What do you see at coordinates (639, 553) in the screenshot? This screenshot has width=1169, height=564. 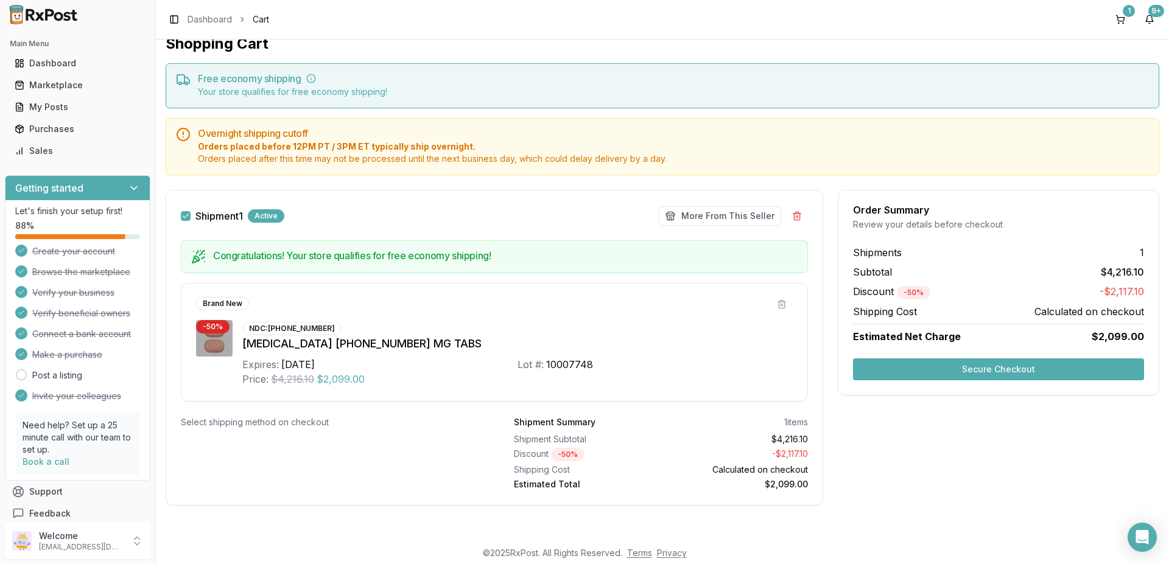 I see `a: Terms` at bounding box center [639, 553].